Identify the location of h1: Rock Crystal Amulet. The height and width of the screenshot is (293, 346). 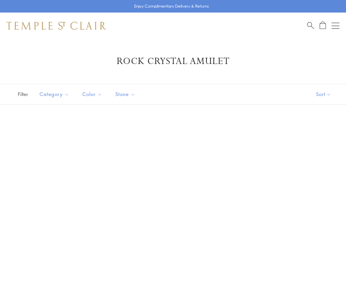
(173, 61).